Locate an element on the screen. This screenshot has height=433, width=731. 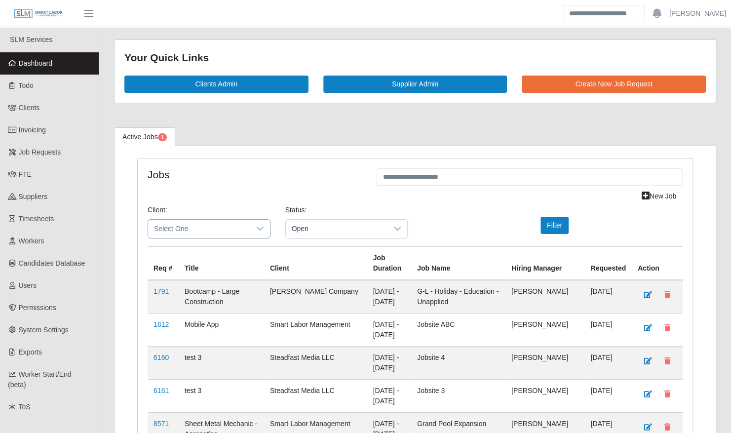
a: 8571 is located at coordinates (161, 423).